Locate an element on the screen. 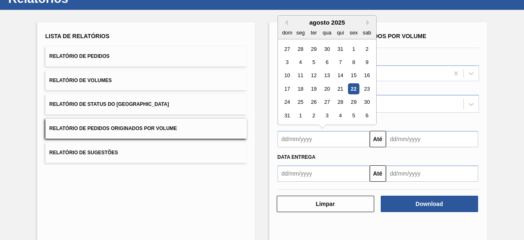 The height and width of the screenshot is (240, 524). div: Choose sexta-feira, 1 de agosto de 2025 is located at coordinates (354, 49).